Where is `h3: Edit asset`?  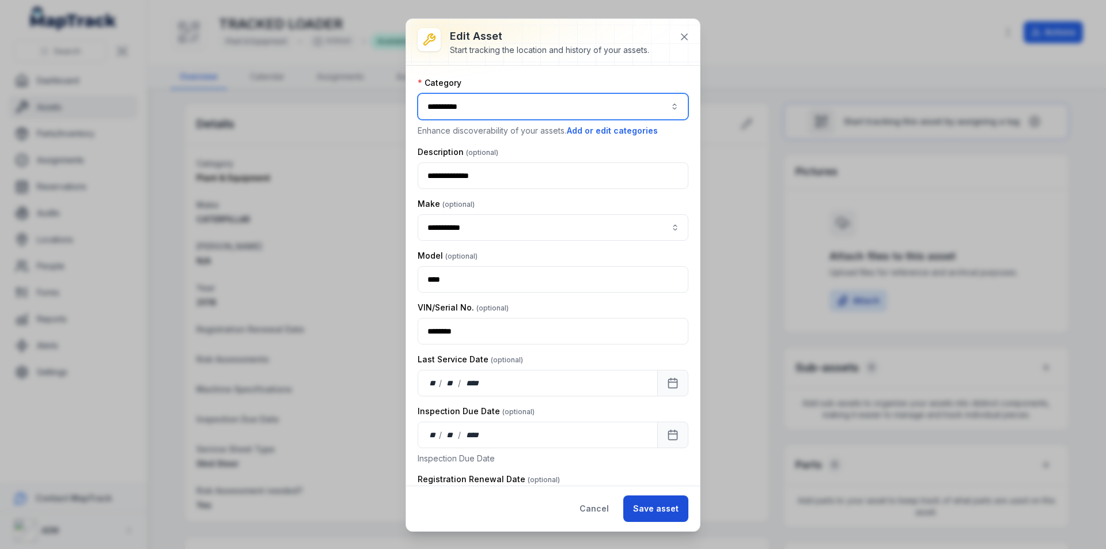 h3: Edit asset is located at coordinates (550, 36).